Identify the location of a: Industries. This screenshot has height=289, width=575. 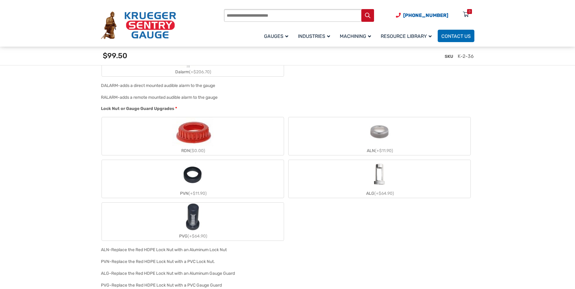
(315, 36).